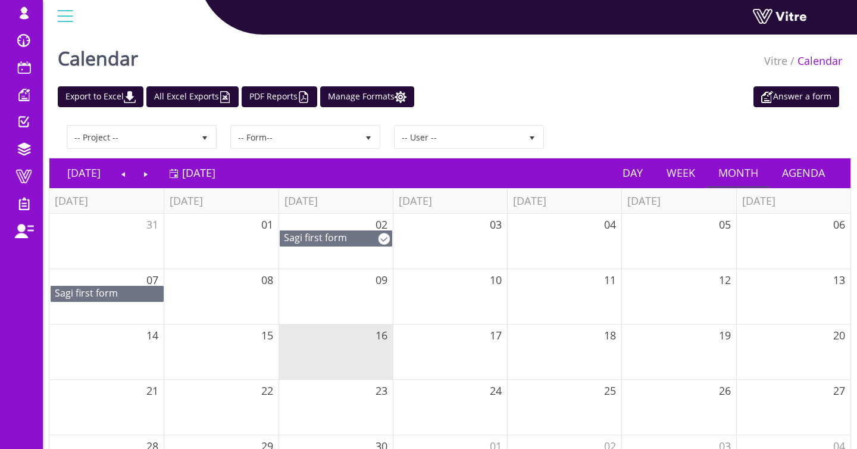 The height and width of the screenshot is (449, 857). What do you see at coordinates (738, 173) in the screenshot?
I see `a: Month` at bounding box center [738, 173].